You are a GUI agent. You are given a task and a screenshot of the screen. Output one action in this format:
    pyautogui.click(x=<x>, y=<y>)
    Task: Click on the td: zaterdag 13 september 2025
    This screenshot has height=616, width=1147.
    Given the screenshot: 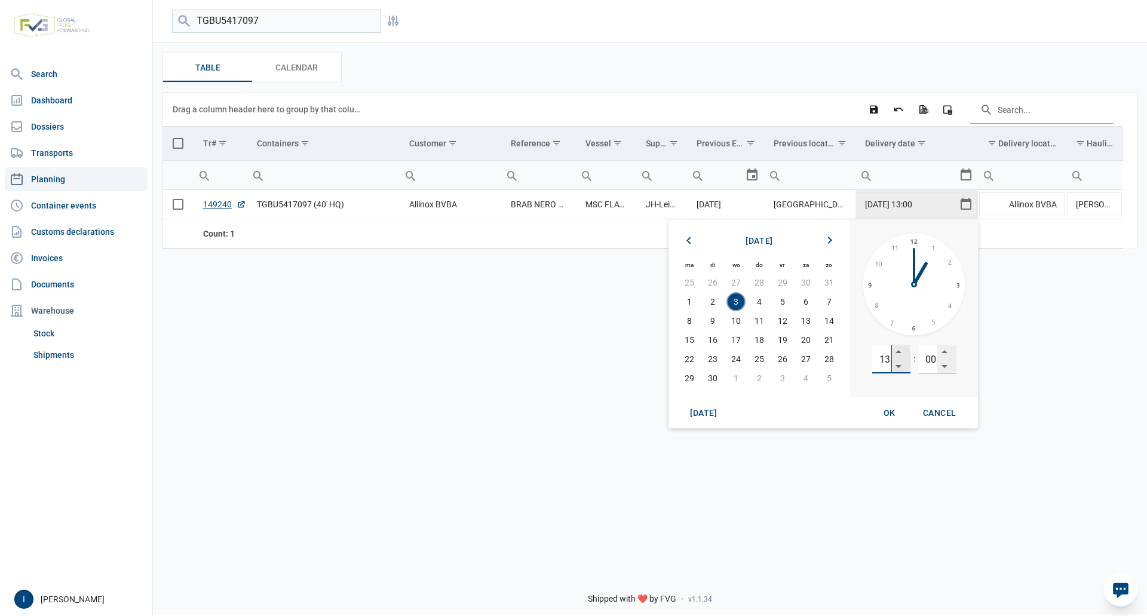 What is the action you would take?
    pyautogui.click(x=805, y=321)
    